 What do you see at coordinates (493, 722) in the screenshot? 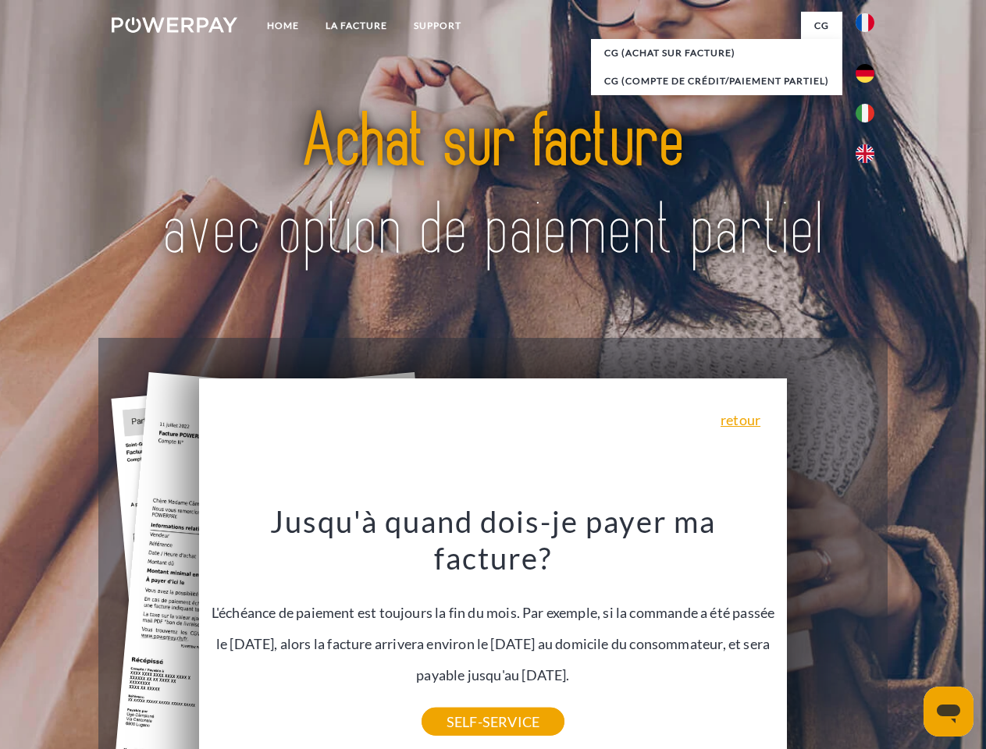
I see `a: SELF-SERVICE` at bounding box center [493, 722].